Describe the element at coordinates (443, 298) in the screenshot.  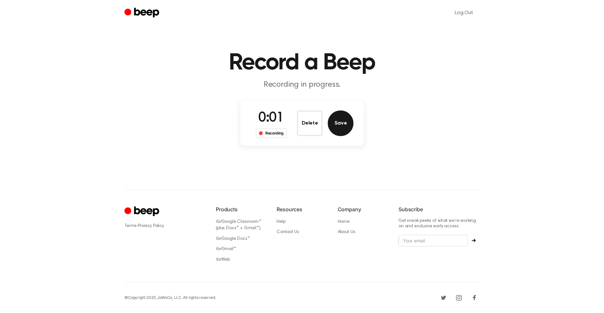
I see `a: Twitter` at that location.